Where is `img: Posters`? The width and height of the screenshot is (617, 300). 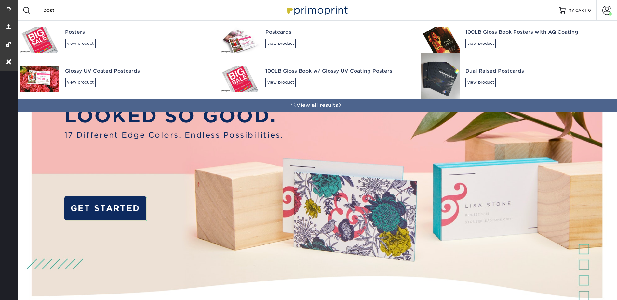 img: Posters is located at coordinates (40, 40).